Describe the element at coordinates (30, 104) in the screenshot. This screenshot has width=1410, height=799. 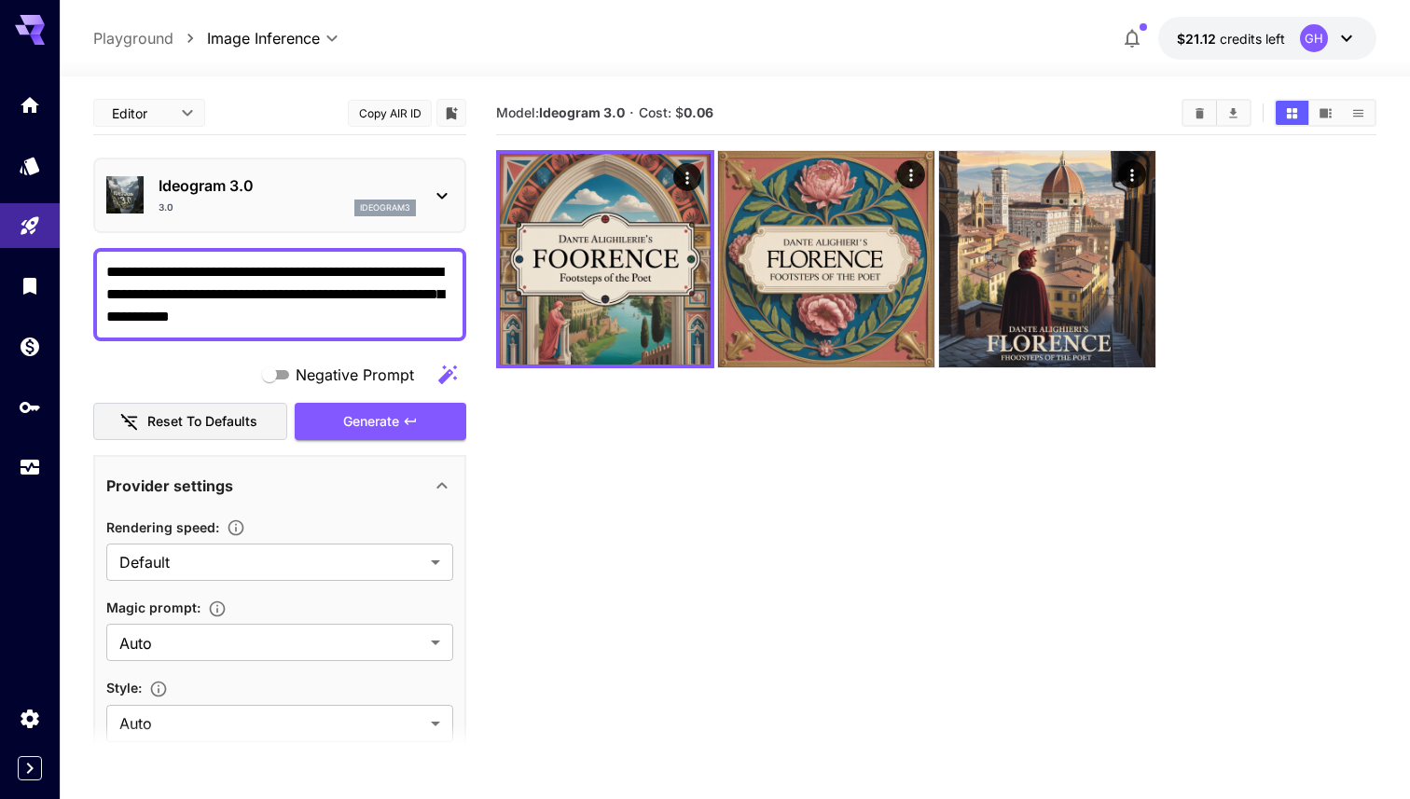
I see `div: Home` at that location.